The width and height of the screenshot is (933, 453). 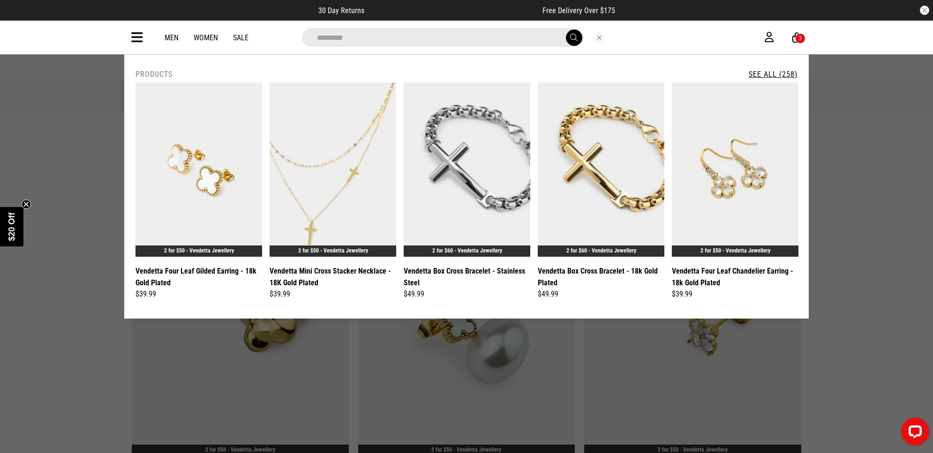 What do you see at coordinates (333, 170) in the screenshot?
I see `img: Vendetta Mini Cross Stacker Necklace - 18k Gold Plated in Silver` at bounding box center [333, 170].